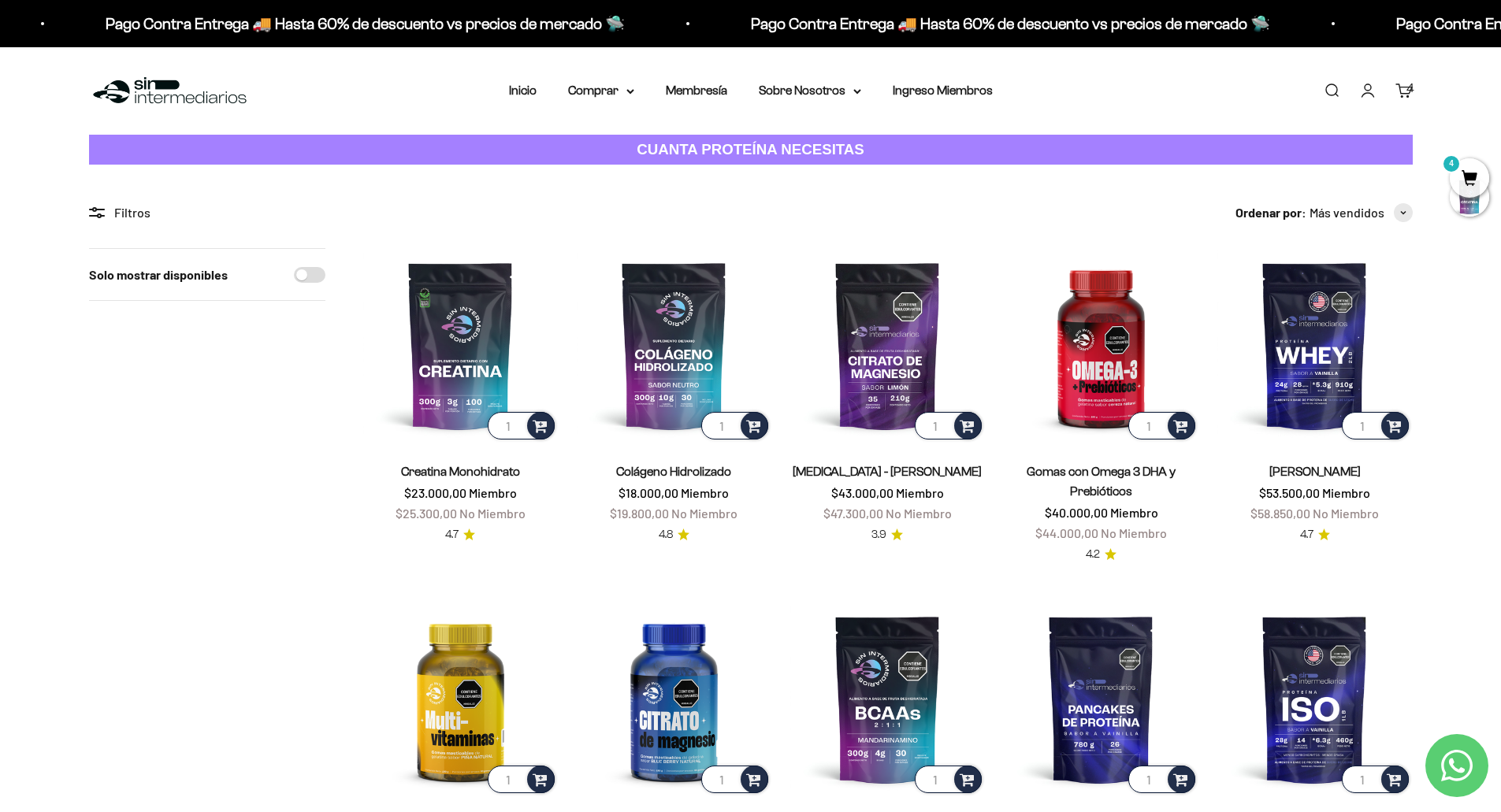 This screenshot has width=1501, height=812. What do you see at coordinates (1451, 164) in the screenshot?
I see `mark: 4` at bounding box center [1451, 164].